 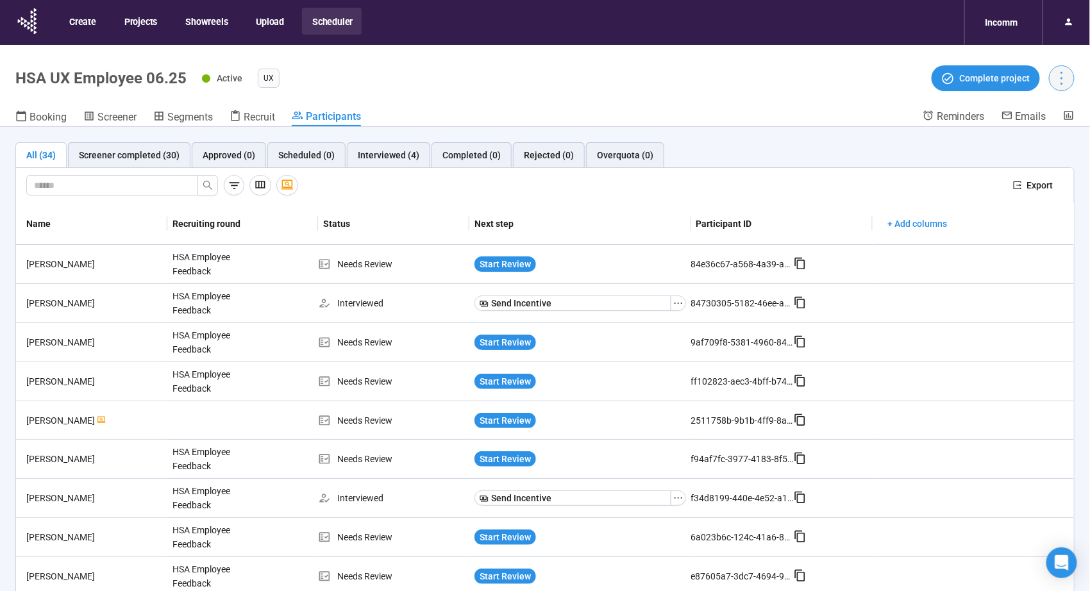 I want to click on div: f94af7fc-3977-4183-8f5b-353abf9dc700, so click(x=742, y=459).